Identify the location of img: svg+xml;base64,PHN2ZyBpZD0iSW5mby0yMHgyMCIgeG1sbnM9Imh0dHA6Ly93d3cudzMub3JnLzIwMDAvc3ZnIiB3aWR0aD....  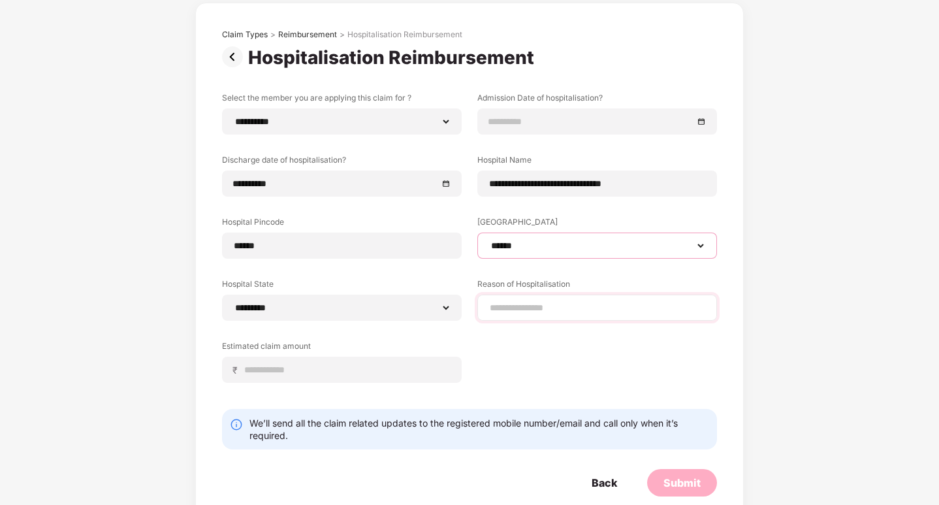
(236, 424).